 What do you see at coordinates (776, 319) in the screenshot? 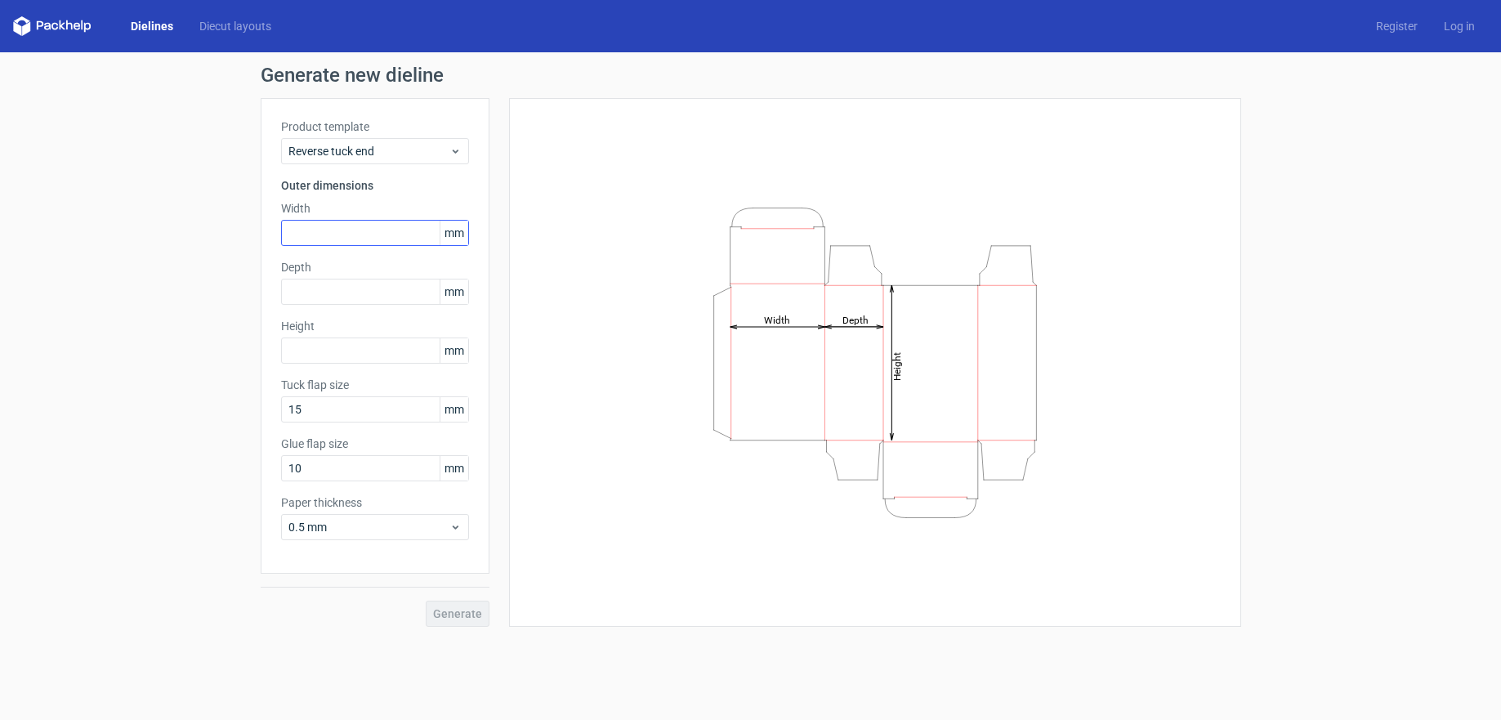
I see `tspan: Width` at bounding box center [776, 319].